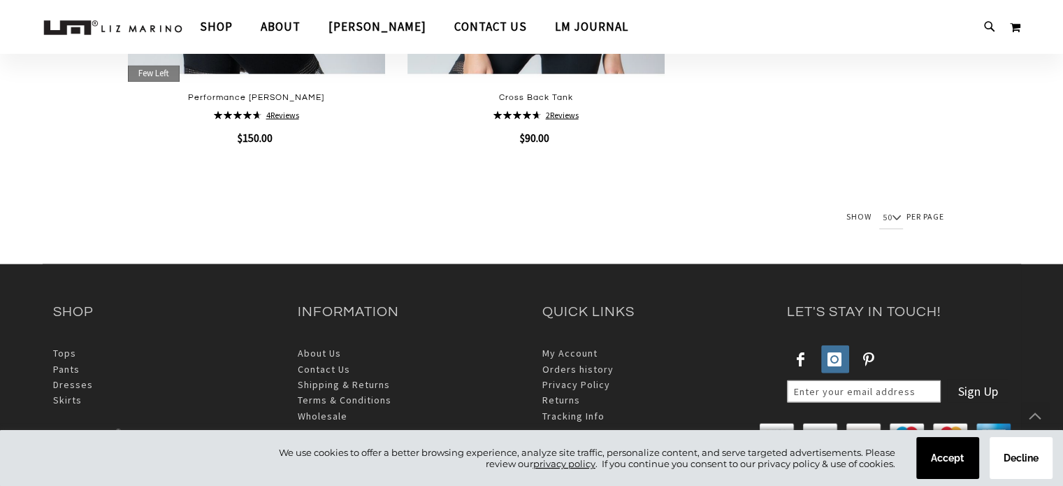 The image size is (1063, 486). I want to click on a: About Us, so click(319, 353).